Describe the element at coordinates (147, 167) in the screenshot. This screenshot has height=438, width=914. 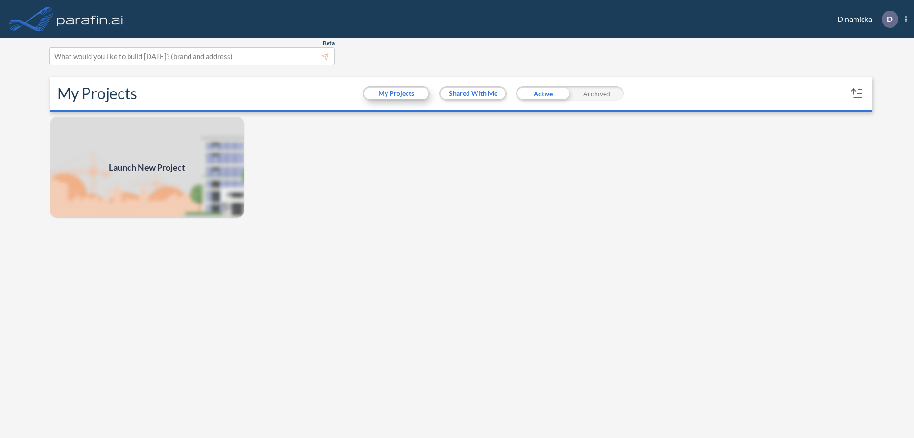
I see `img: add` at that location.